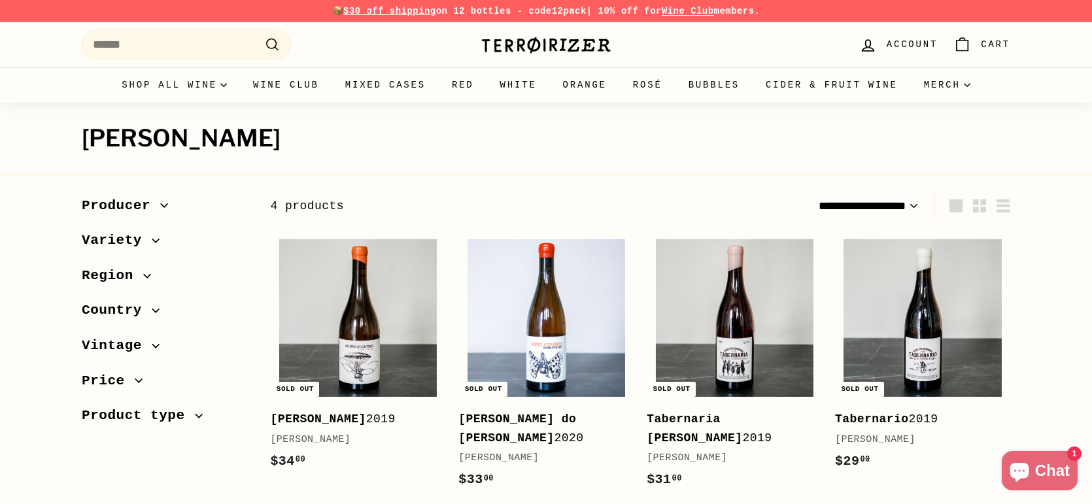  Describe the element at coordinates (540, 429) in the screenshot. I see `div: 2020` at that location.